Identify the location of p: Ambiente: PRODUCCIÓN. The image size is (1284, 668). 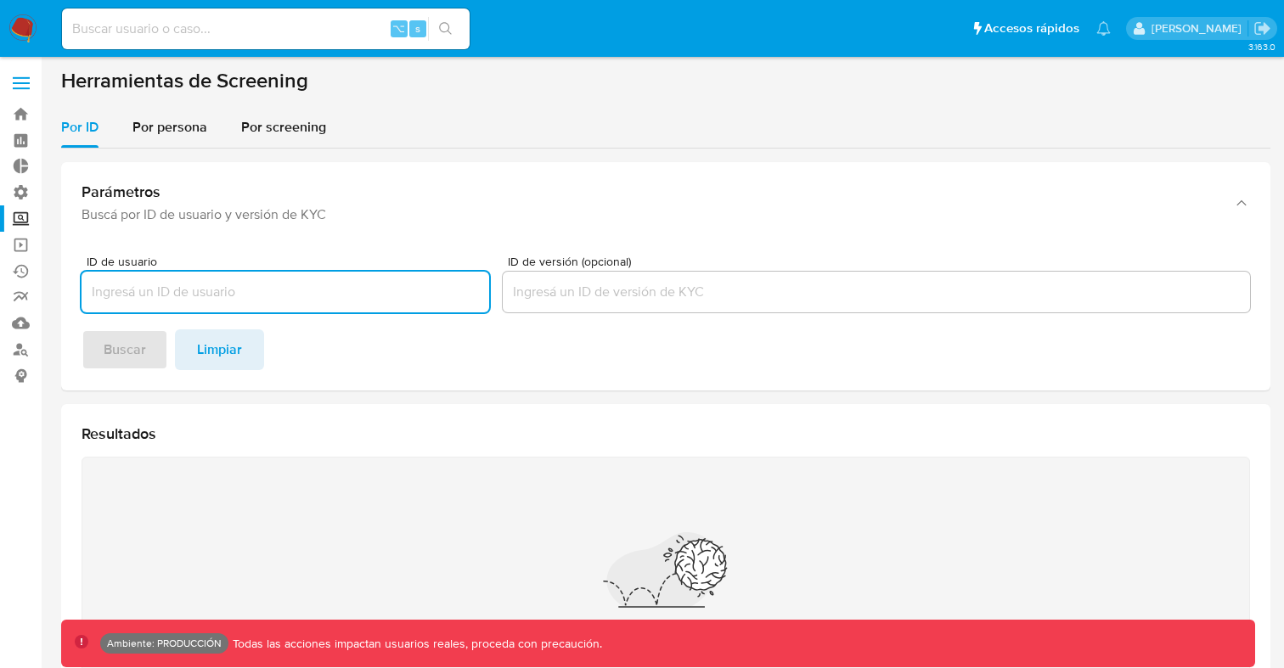
(164, 643).